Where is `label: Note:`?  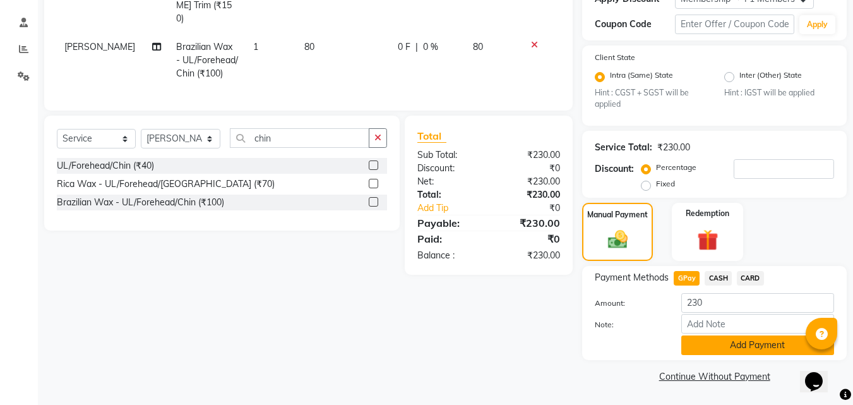
label: Note: is located at coordinates (628, 324).